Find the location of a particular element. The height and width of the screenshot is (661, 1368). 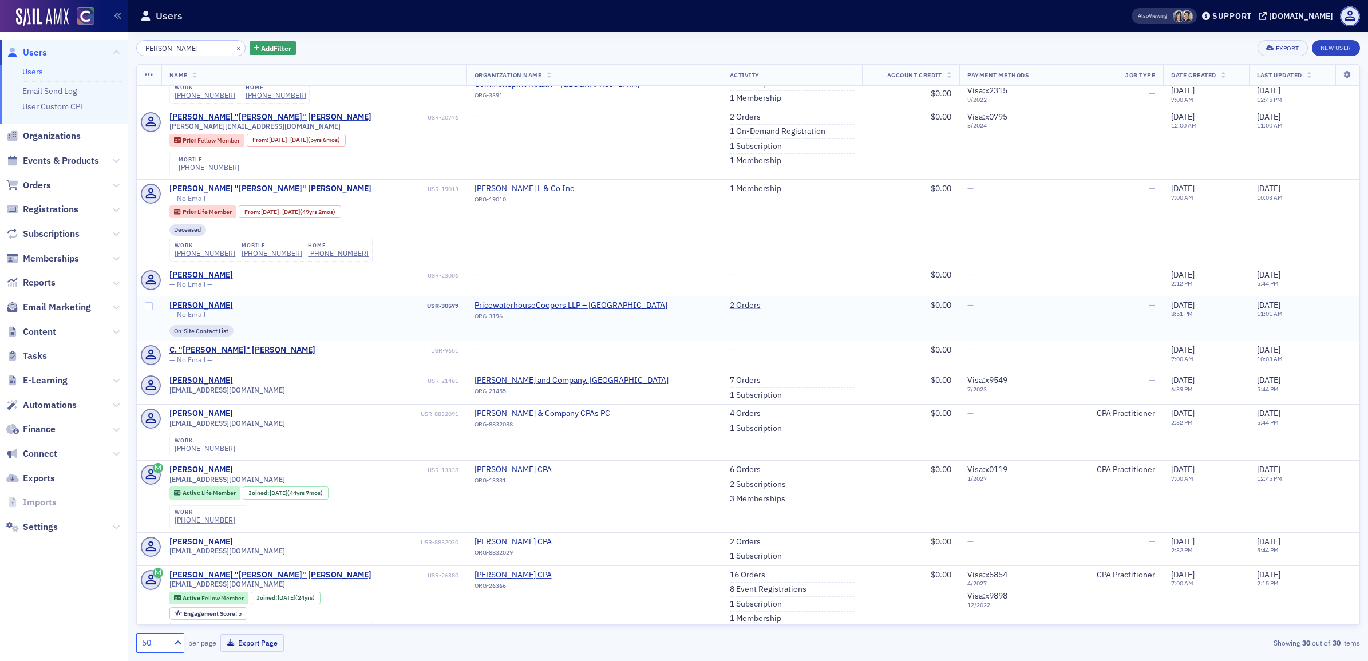

div: home is located at coordinates (338, 246).